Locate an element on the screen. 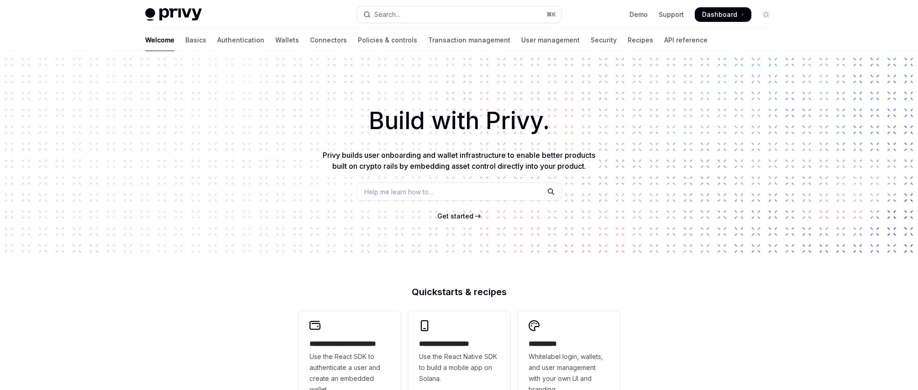 The height and width of the screenshot is (390, 918). a: User management is located at coordinates (550, 40).